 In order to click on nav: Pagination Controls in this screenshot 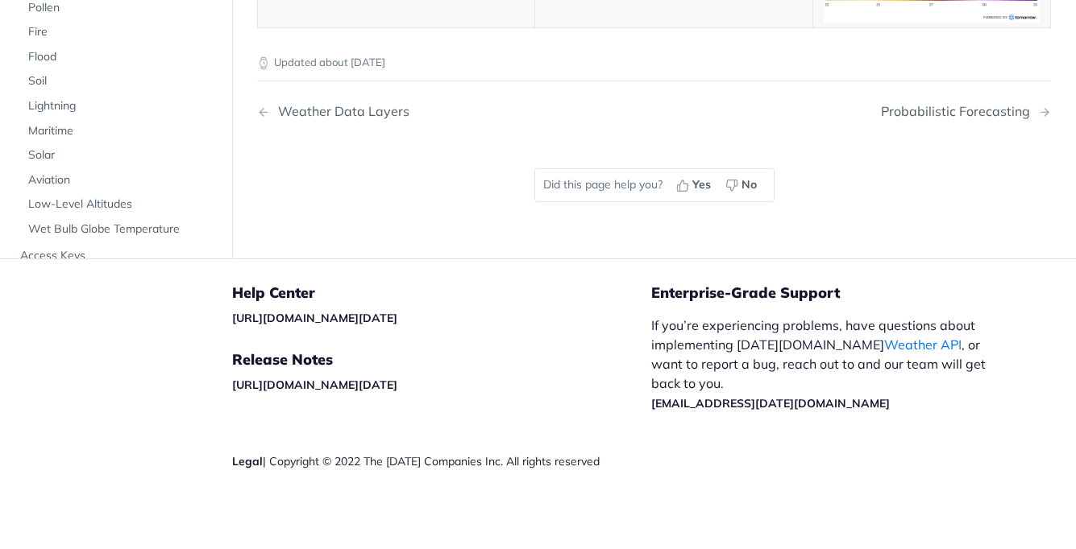, I will do `click(653, 111)`.